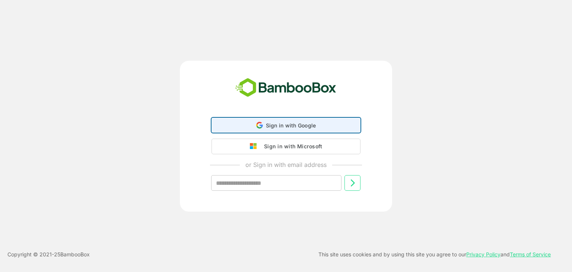 Image resolution: width=572 pixels, height=272 pixels. What do you see at coordinates (434, 254) in the screenshot?
I see `p: This site uses cookies and by using this site you agree to our and` at bounding box center [434, 254].